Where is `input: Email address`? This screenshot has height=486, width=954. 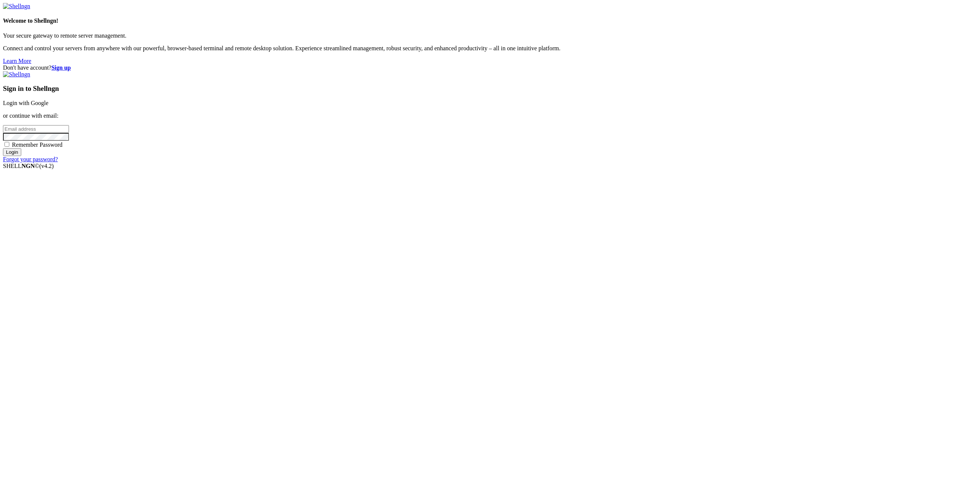
input: Email address is located at coordinates (36, 129).